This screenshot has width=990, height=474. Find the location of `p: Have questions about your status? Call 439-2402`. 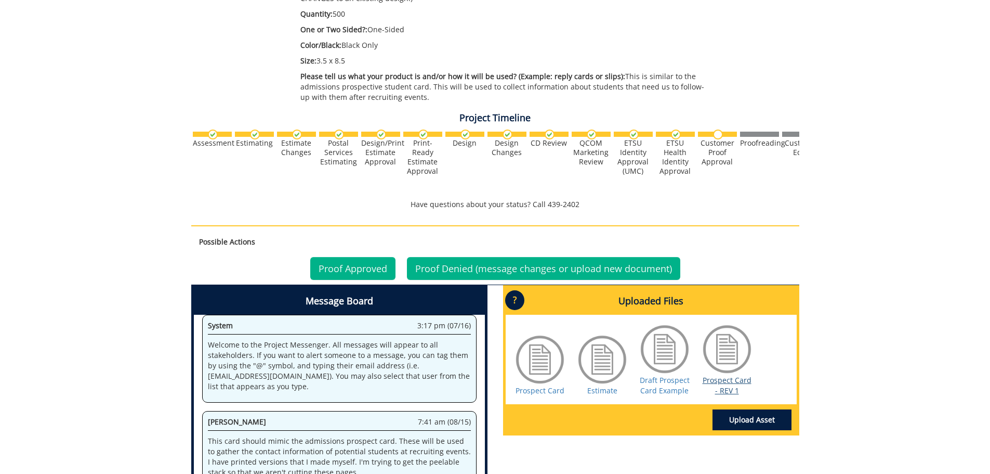

p: Have questions about your status? Call 439-2402 is located at coordinates (495, 204).